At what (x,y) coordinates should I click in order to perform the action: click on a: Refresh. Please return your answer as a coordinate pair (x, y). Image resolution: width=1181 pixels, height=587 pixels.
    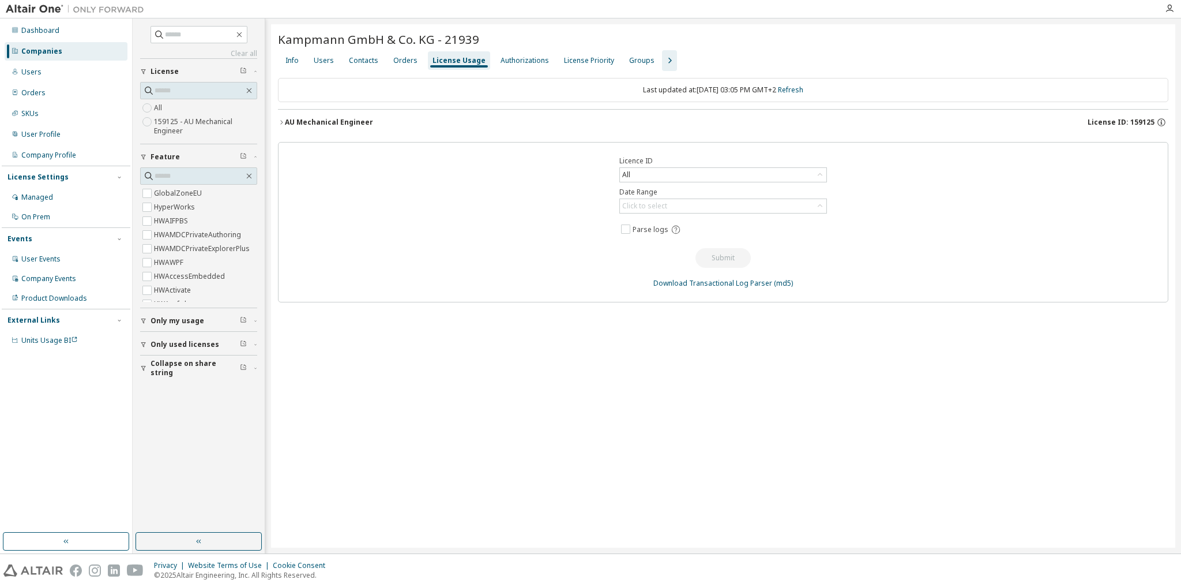
    Looking at the image, I should click on (791, 89).